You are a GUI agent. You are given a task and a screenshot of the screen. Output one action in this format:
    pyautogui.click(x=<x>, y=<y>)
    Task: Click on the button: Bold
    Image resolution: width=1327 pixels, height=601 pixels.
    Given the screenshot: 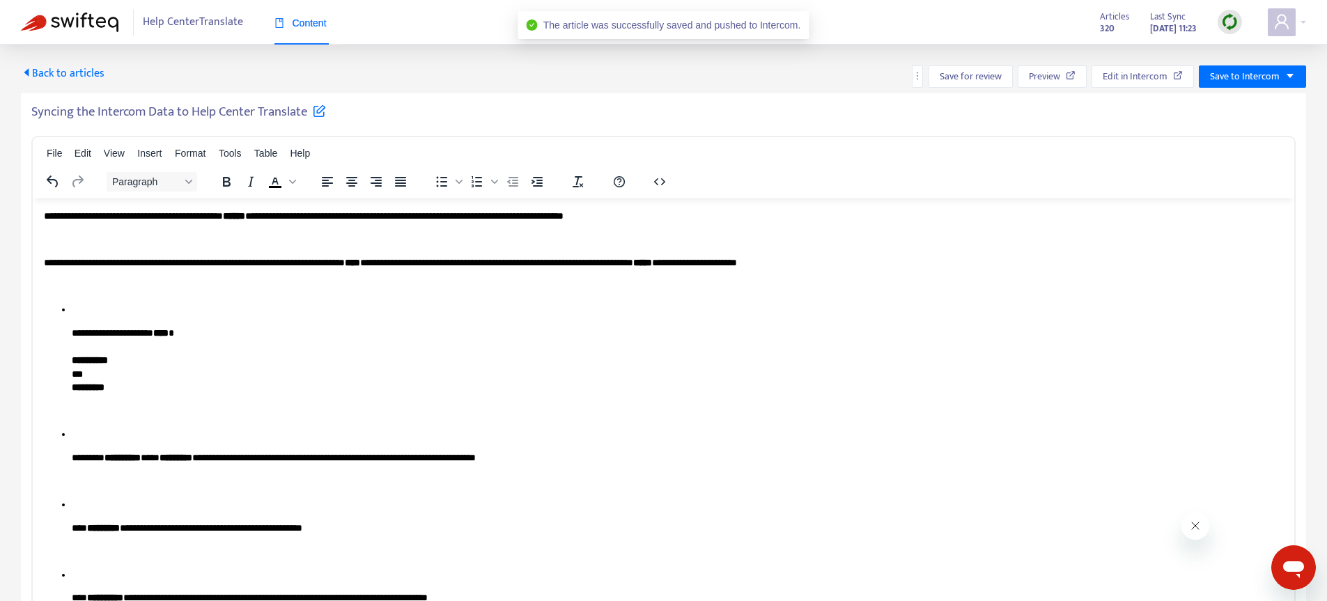 What is the action you would take?
    pyautogui.click(x=226, y=182)
    